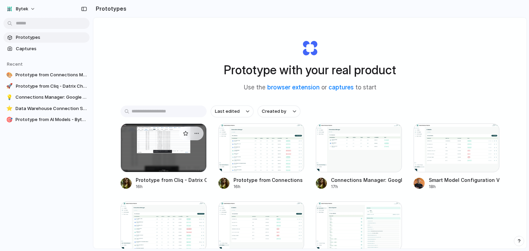 This screenshot has height=251, width=529. Describe the element at coordinates (310, 70) in the screenshot. I see `h1: Prototype with your real product` at that location.